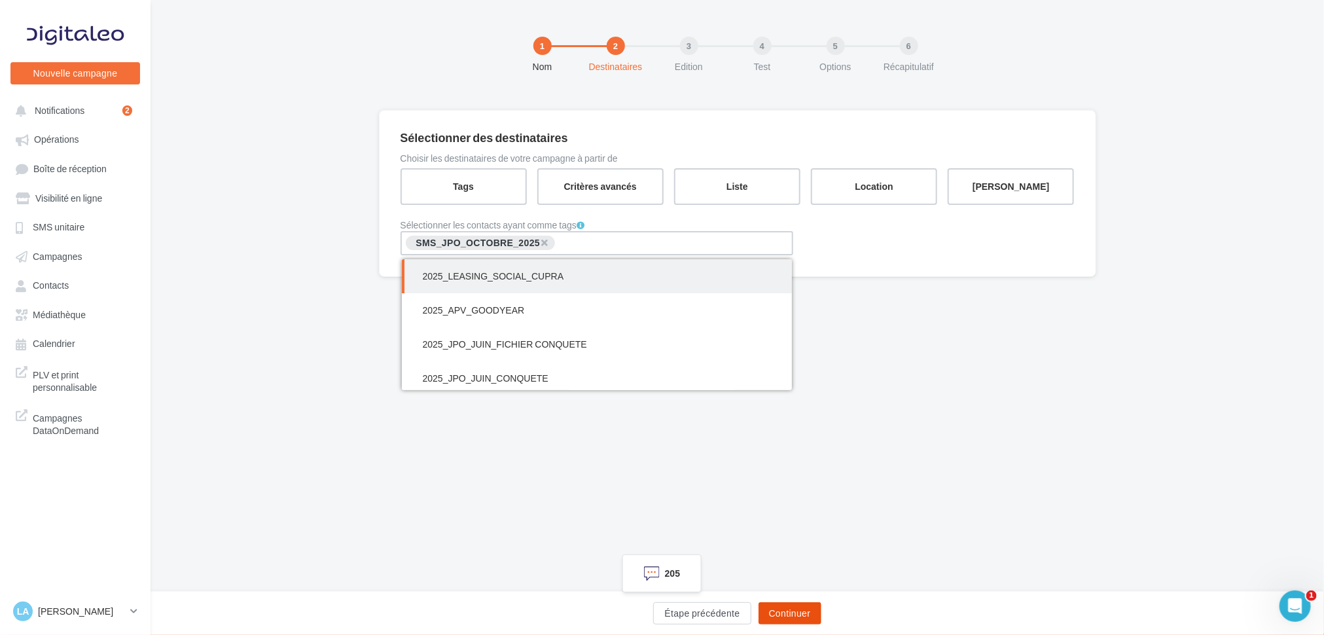 The width and height of the screenshot is (1324, 635). I want to click on a: Contacts, so click(75, 285).